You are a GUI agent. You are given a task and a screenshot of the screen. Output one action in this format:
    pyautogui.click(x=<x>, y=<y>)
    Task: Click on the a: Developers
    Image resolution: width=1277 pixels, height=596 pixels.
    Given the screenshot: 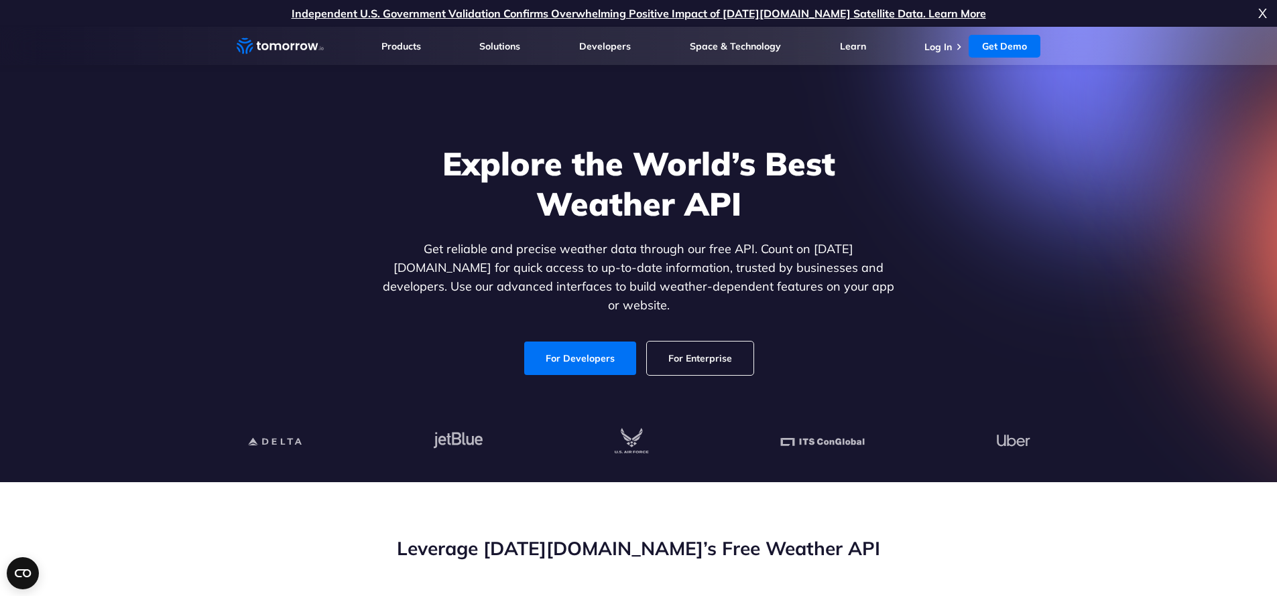 What is the action you would take?
    pyautogui.click(x=604, y=46)
    